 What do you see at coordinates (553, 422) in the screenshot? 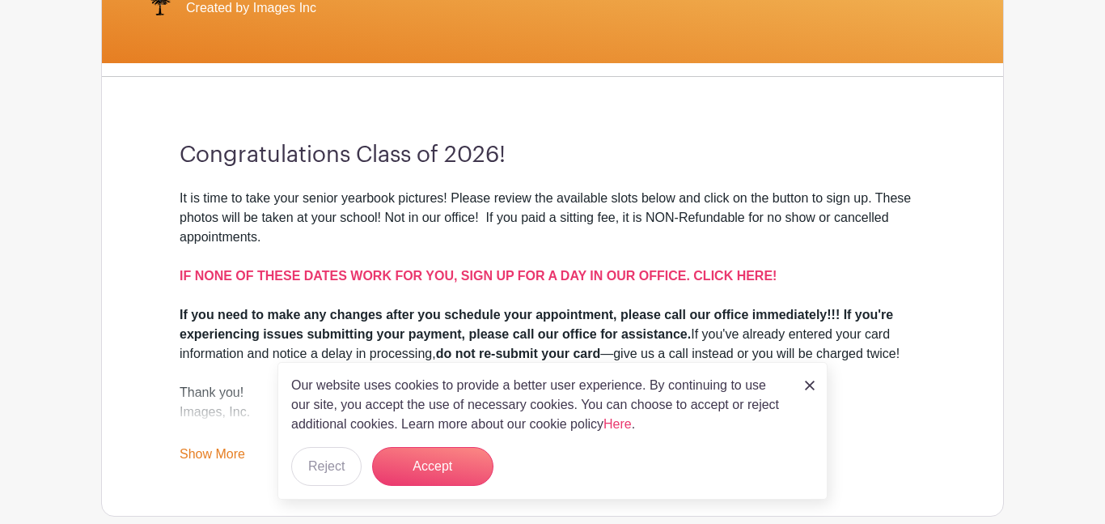
I see `div: Images, Inc.` at bounding box center [553, 422].